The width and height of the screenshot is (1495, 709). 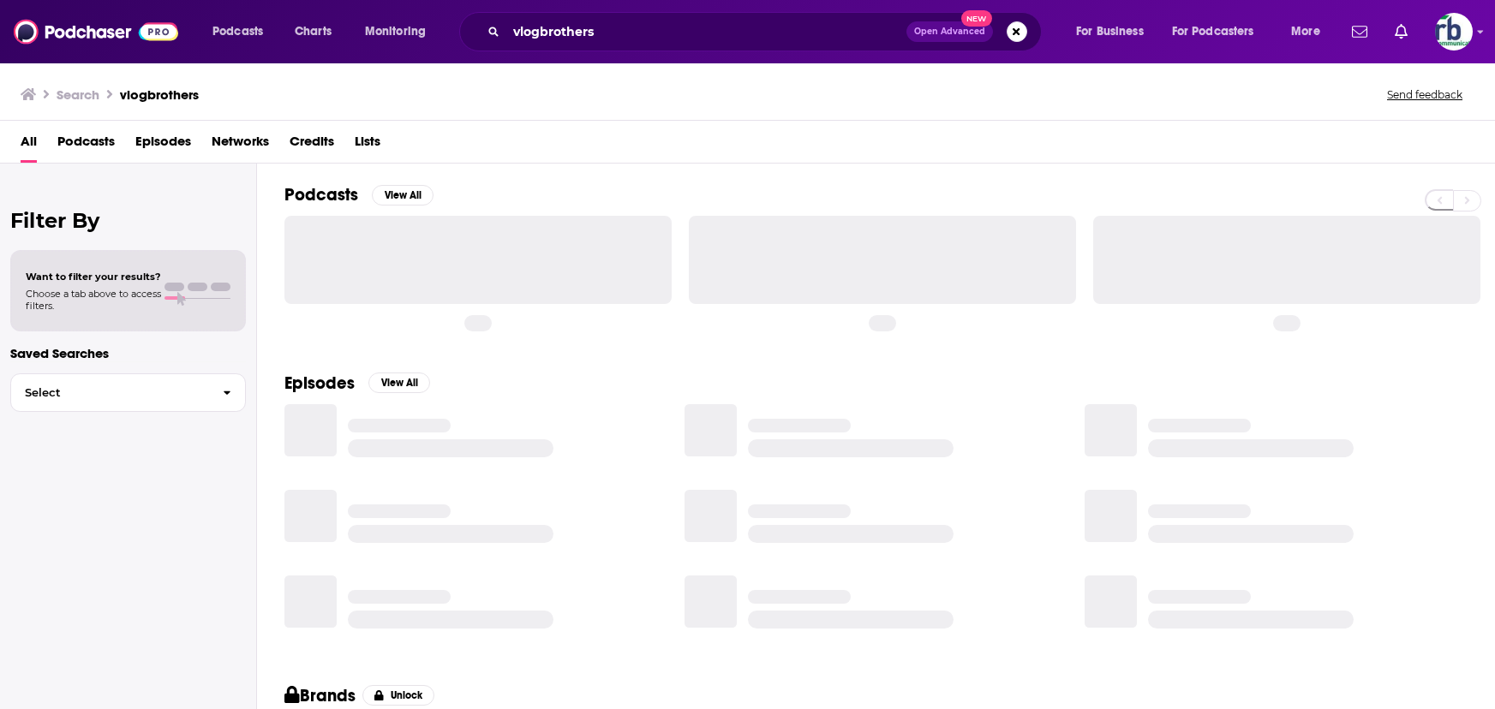 I want to click on a: EpisodesView All, so click(x=357, y=383).